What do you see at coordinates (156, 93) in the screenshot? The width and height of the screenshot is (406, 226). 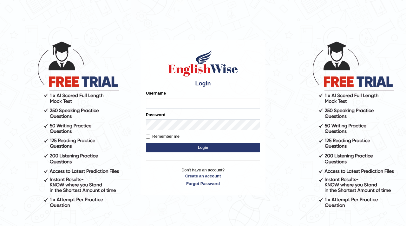 I see `label: Username` at bounding box center [156, 93].